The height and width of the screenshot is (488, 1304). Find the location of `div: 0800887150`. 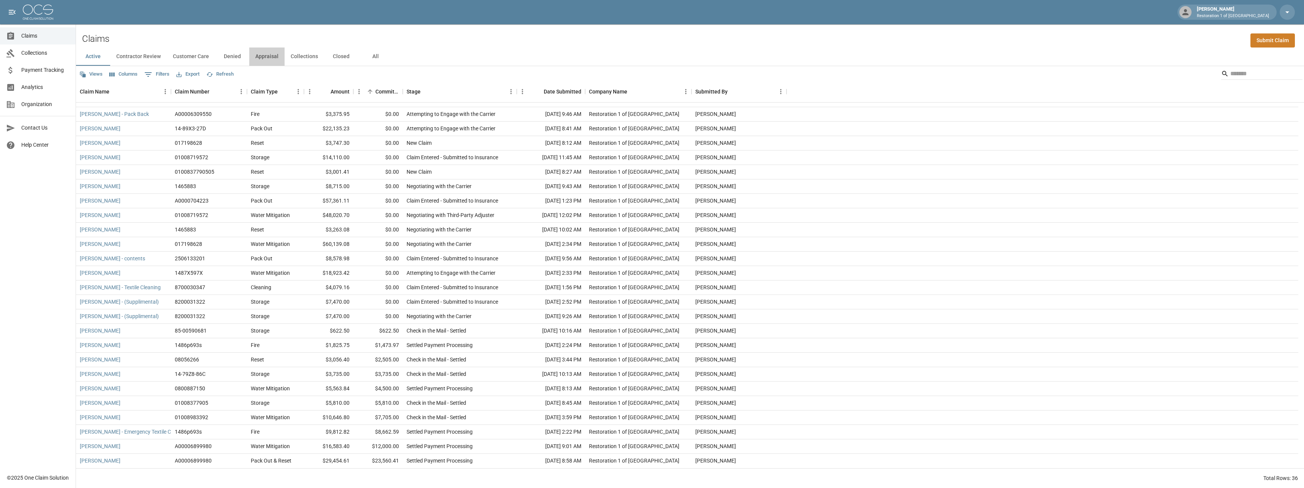

div: 0800887150 is located at coordinates (190, 388).